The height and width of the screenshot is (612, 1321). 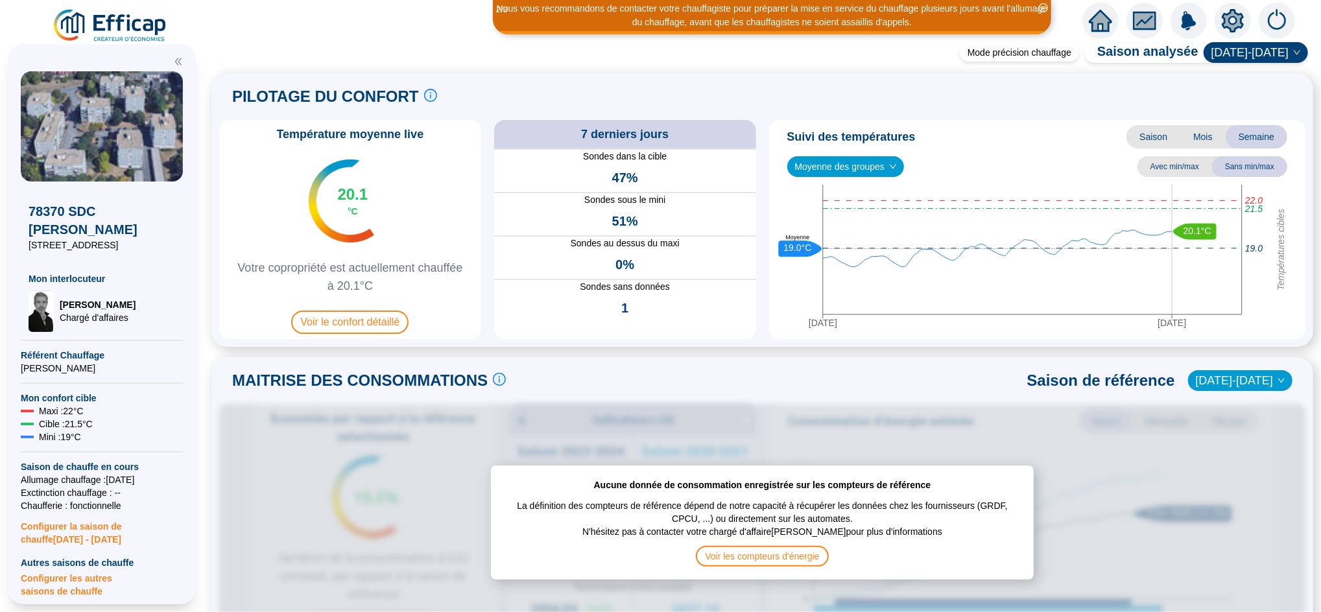 I want to click on span: Sondes au dessus du maxi, so click(x=625, y=243).